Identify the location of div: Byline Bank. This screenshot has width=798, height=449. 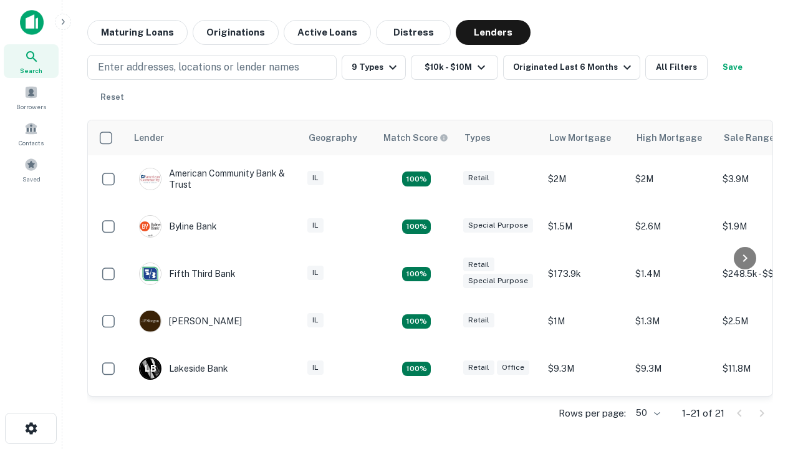
(178, 226).